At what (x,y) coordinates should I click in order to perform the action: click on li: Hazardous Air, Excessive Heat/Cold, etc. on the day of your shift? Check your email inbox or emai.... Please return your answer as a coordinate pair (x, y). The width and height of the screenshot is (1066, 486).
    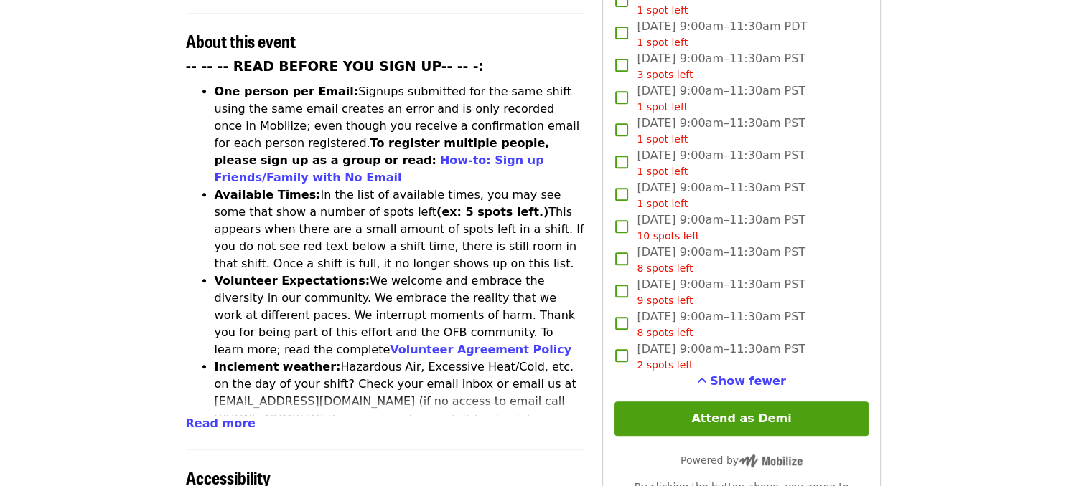
    Looking at the image, I should click on (400, 402).